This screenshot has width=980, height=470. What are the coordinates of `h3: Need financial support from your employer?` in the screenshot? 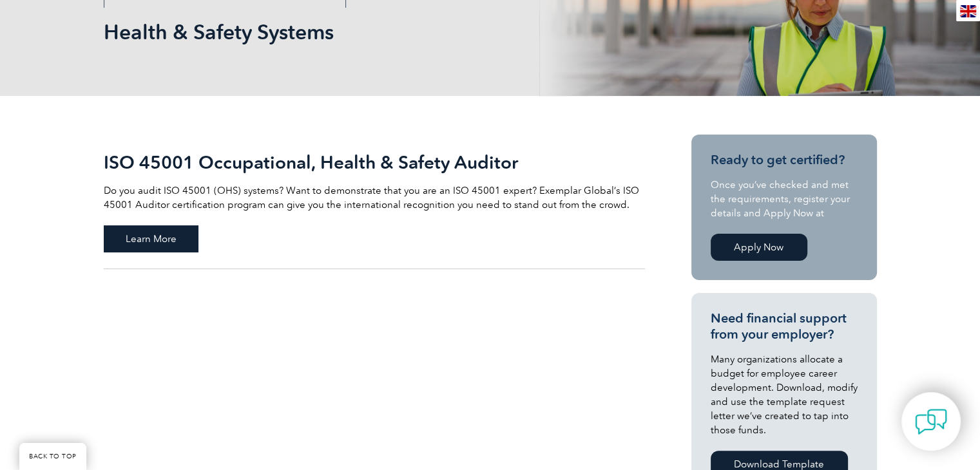 It's located at (784, 327).